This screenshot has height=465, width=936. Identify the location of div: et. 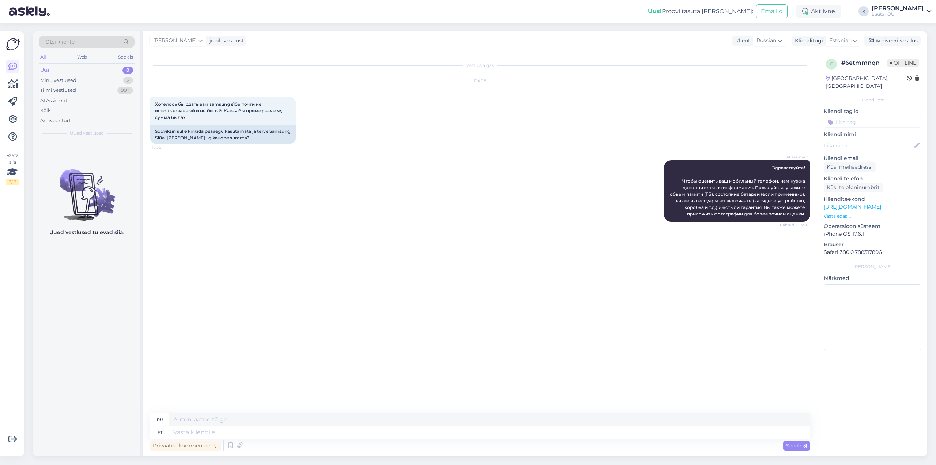
(160, 432).